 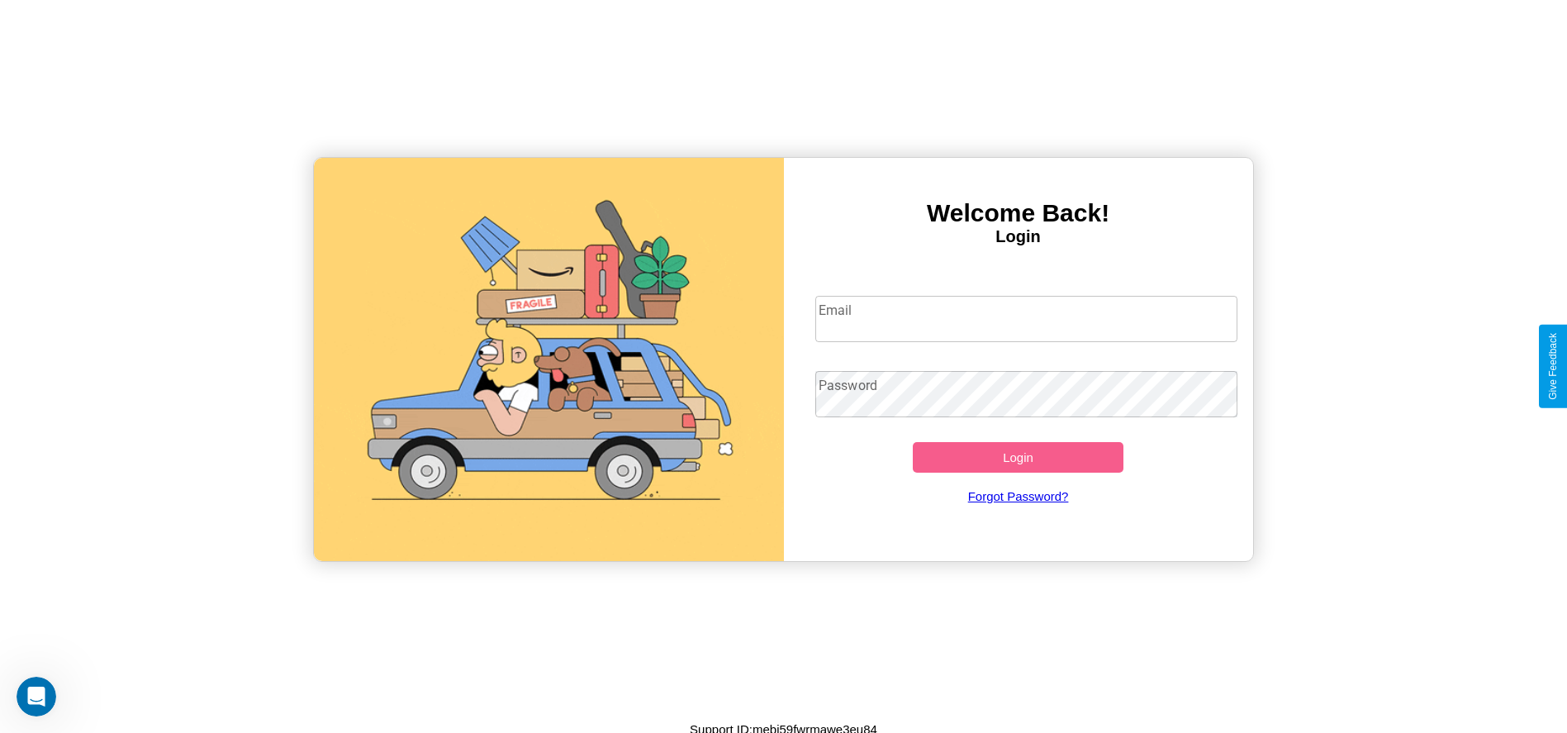 What do you see at coordinates (1553, 366) in the screenshot?
I see `div: Give Feedback` at bounding box center [1553, 366].